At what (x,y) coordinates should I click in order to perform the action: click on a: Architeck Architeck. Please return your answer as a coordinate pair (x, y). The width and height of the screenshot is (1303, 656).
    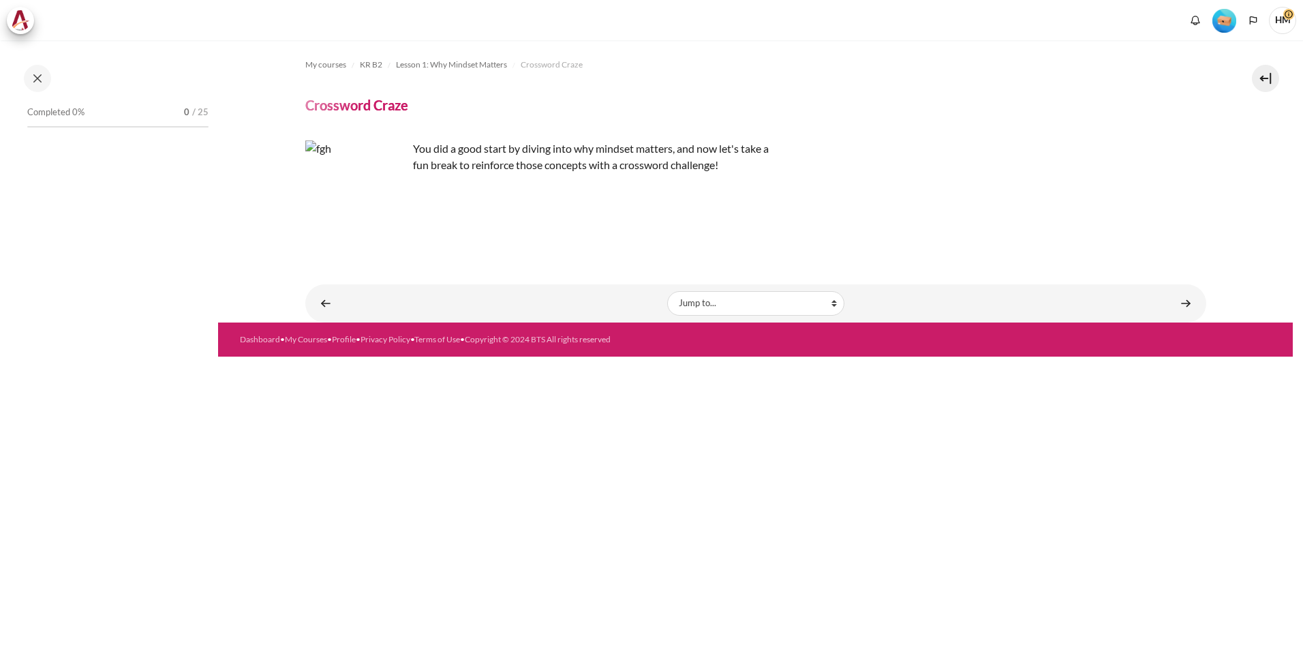
    Looking at the image, I should click on (24, 20).